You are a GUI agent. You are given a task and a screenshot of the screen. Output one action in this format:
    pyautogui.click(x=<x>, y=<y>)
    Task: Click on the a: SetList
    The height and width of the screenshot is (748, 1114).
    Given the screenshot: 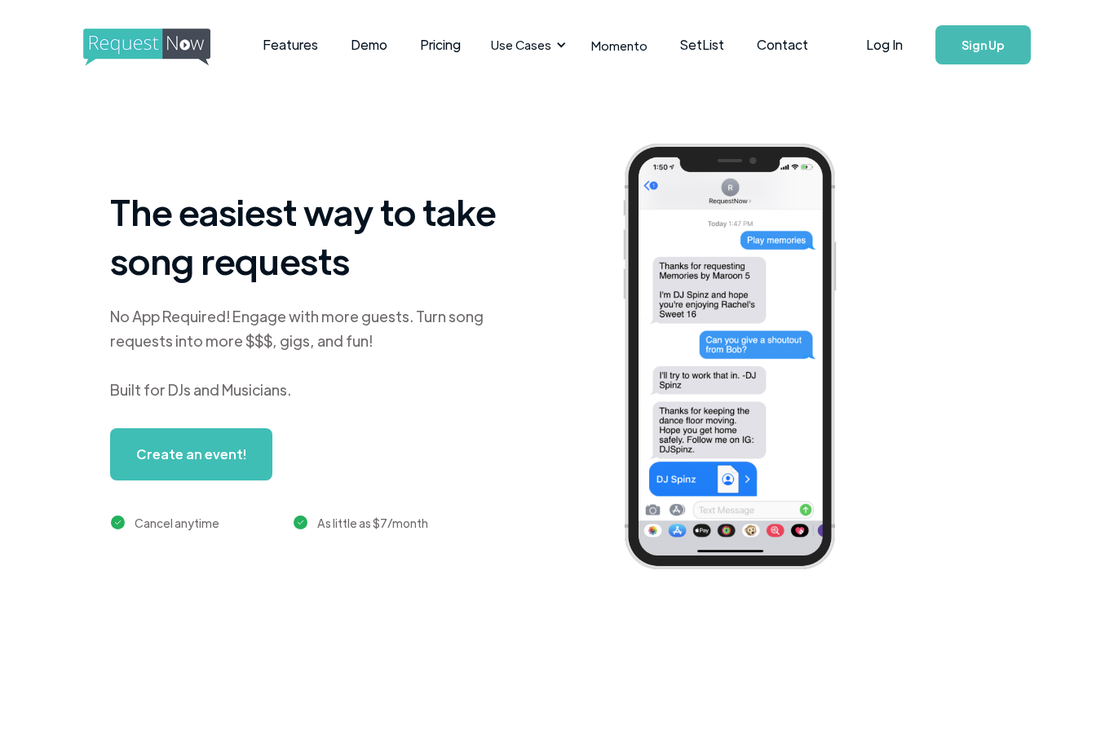 What is the action you would take?
    pyautogui.click(x=702, y=45)
    